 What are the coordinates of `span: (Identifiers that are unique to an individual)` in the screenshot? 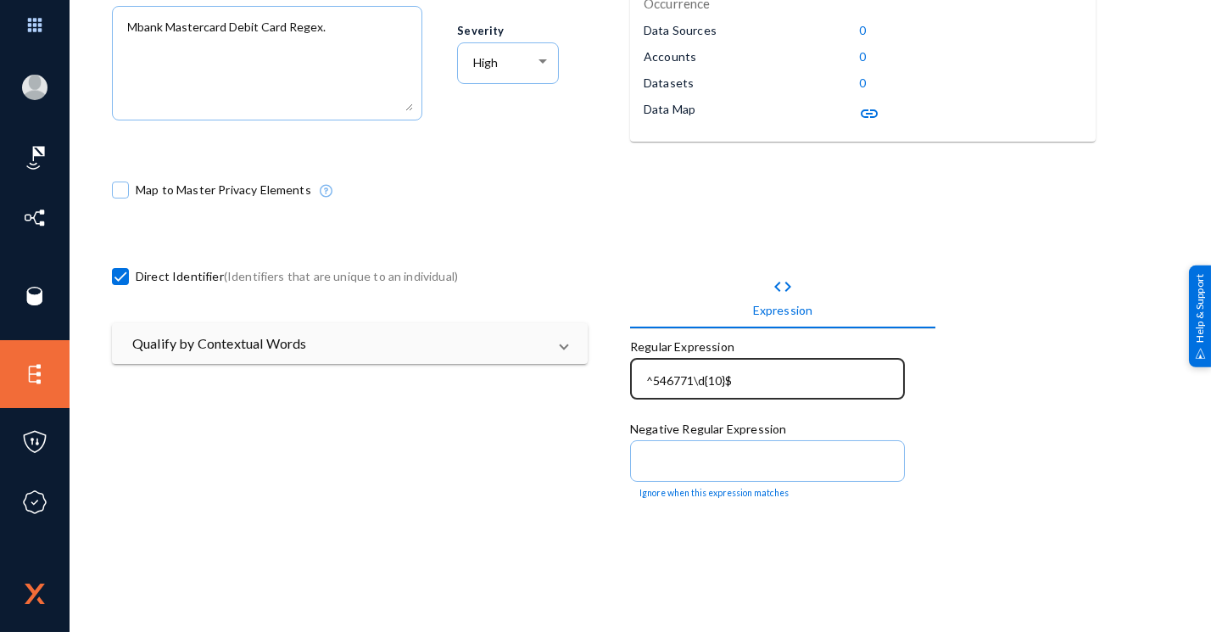 It's located at (341, 276).